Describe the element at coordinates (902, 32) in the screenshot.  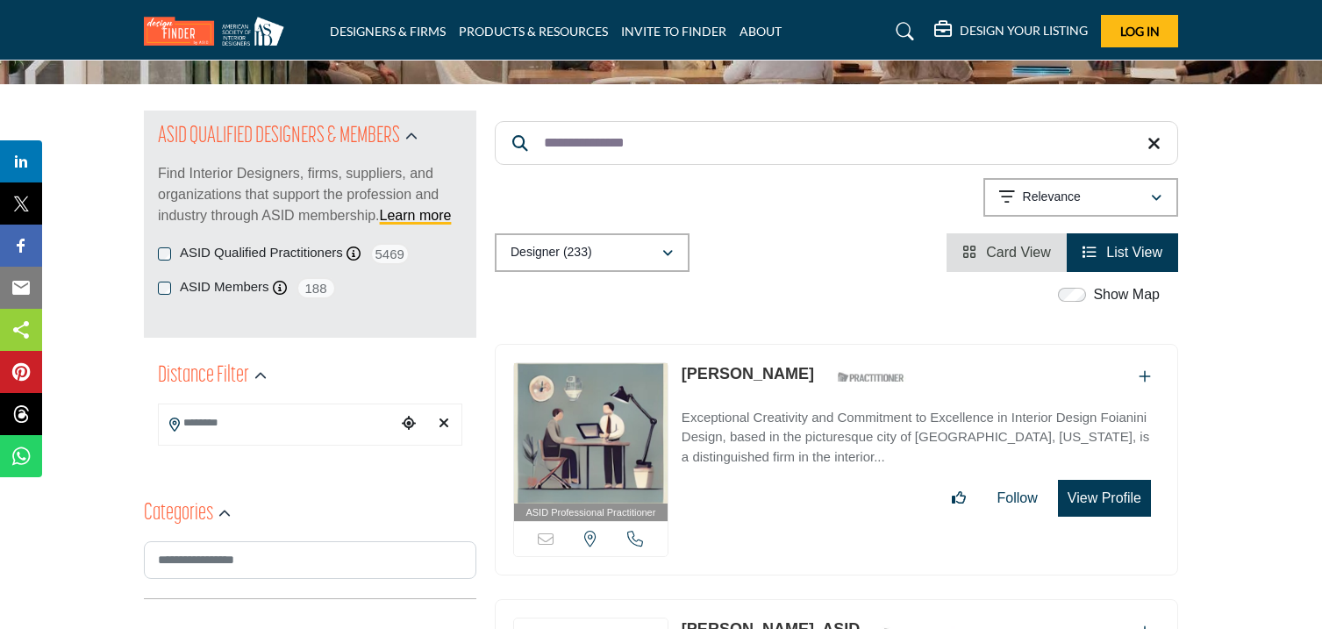
I see `a: Search` at that location.